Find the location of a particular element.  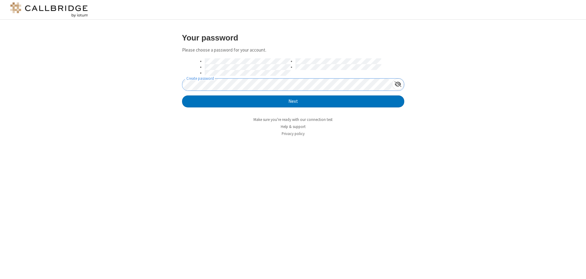

a: Help & support is located at coordinates (293, 126).